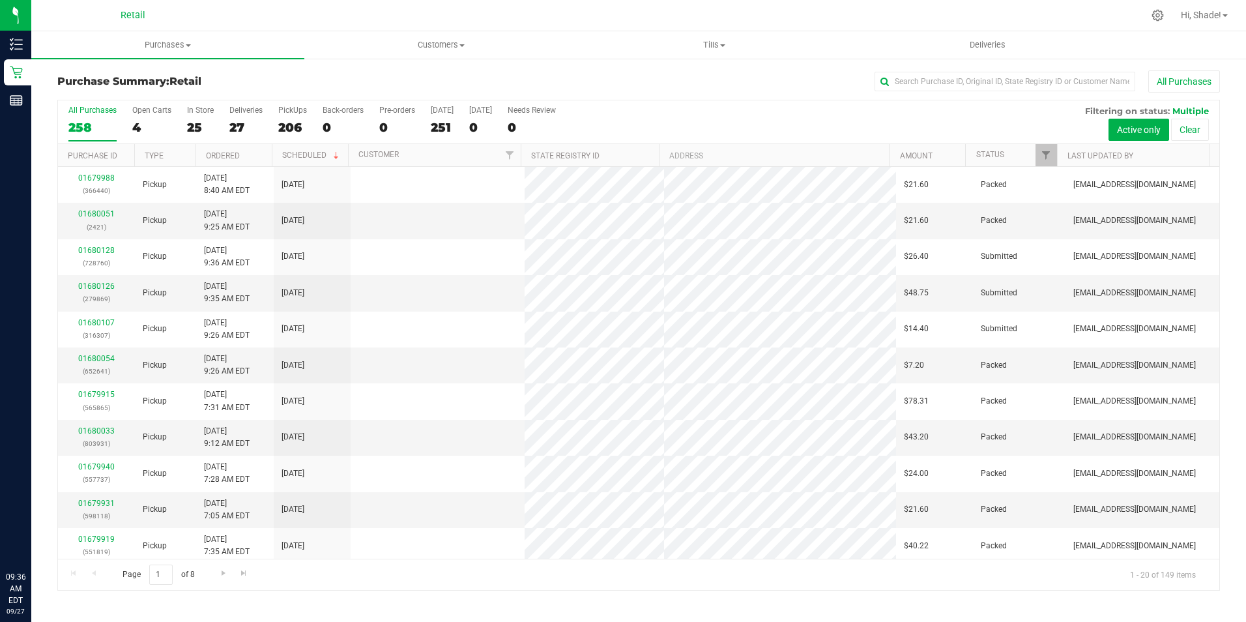  What do you see at coordinates (223, 573) in the screenshot?
I see `a: Go to the next page` at bounding box center [223, 573].